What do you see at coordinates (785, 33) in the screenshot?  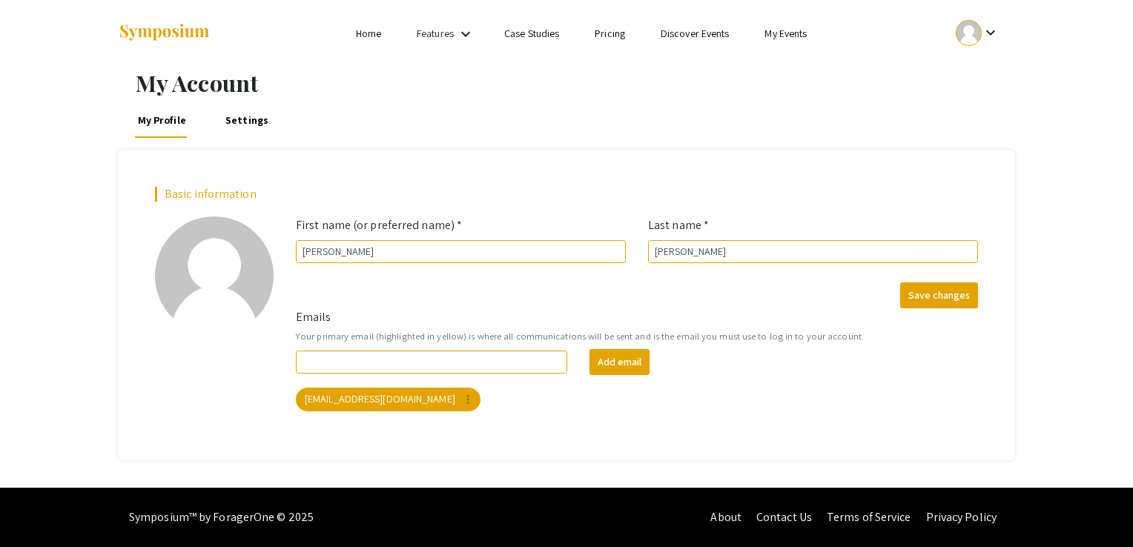 I see `a: My Events` at bounding box center [785, 33].